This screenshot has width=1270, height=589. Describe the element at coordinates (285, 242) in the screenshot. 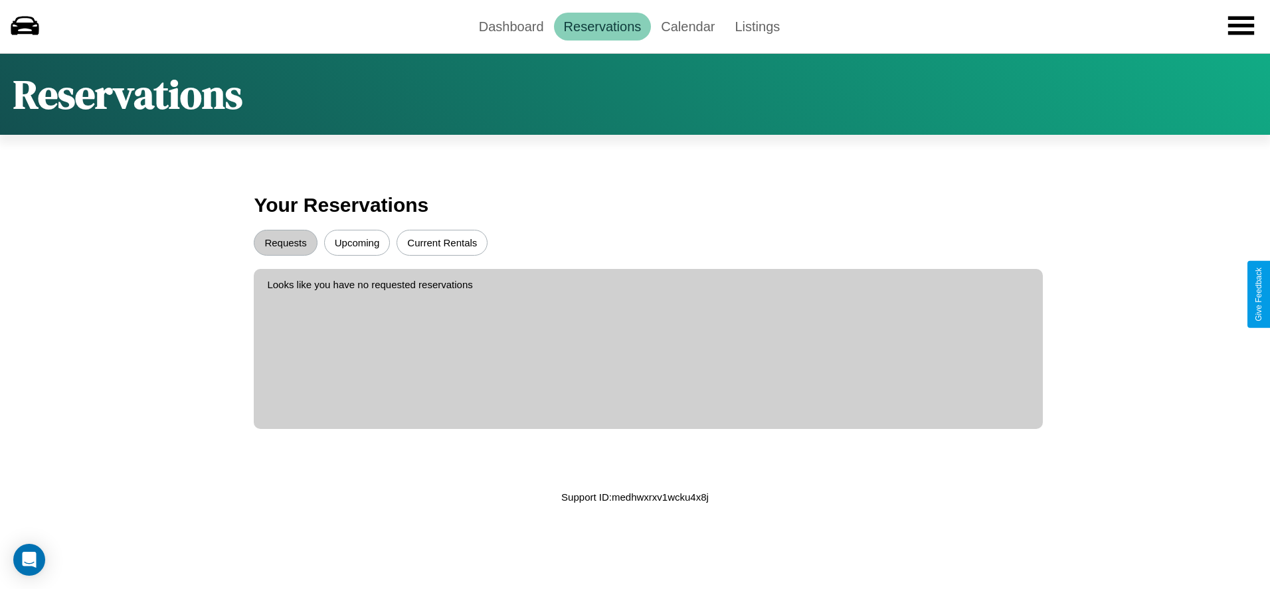

I see `button: Requests` at that location.